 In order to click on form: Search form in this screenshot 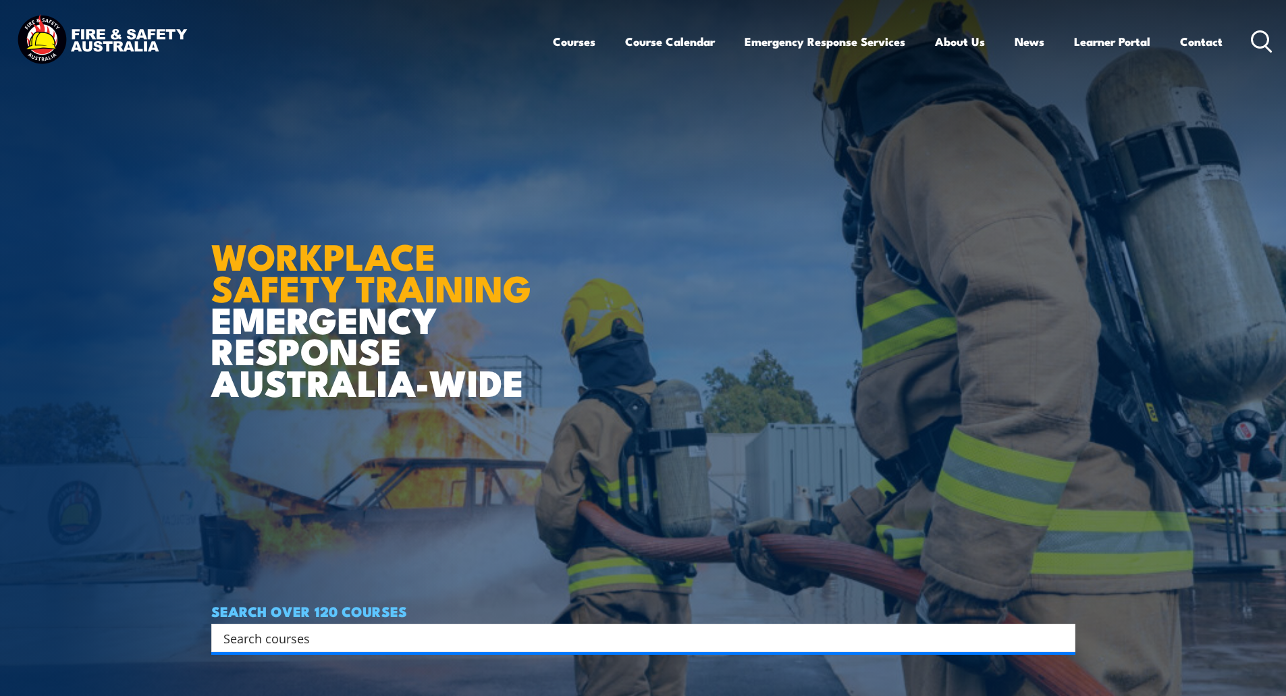, I will do `click(637, 638)`.